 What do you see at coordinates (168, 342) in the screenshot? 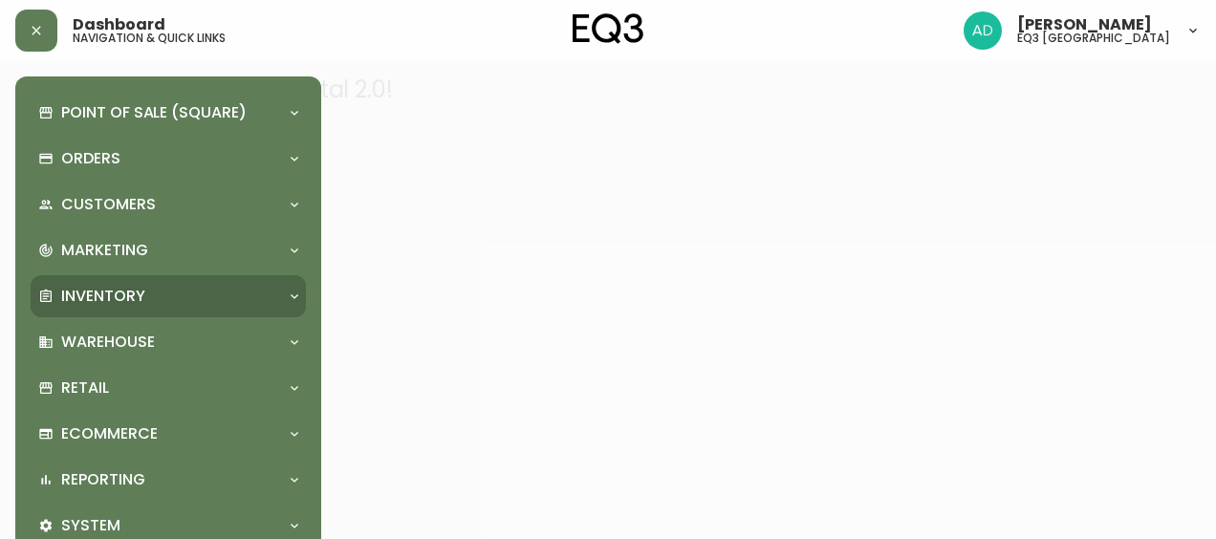
I see `div: Warehouse` at bounding box center [168, 342].